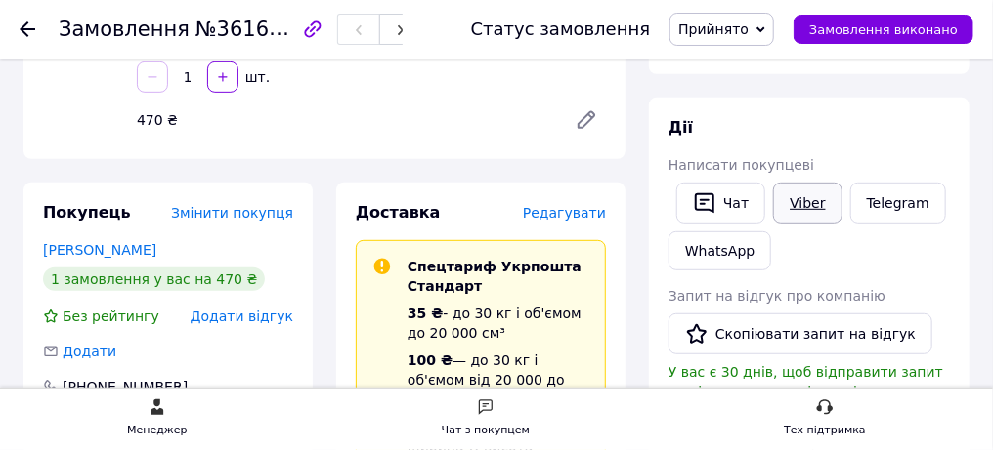  Describe the element at coordinates (110, 317) in the screenshot. I see `span: Без рейтингу` at that location.